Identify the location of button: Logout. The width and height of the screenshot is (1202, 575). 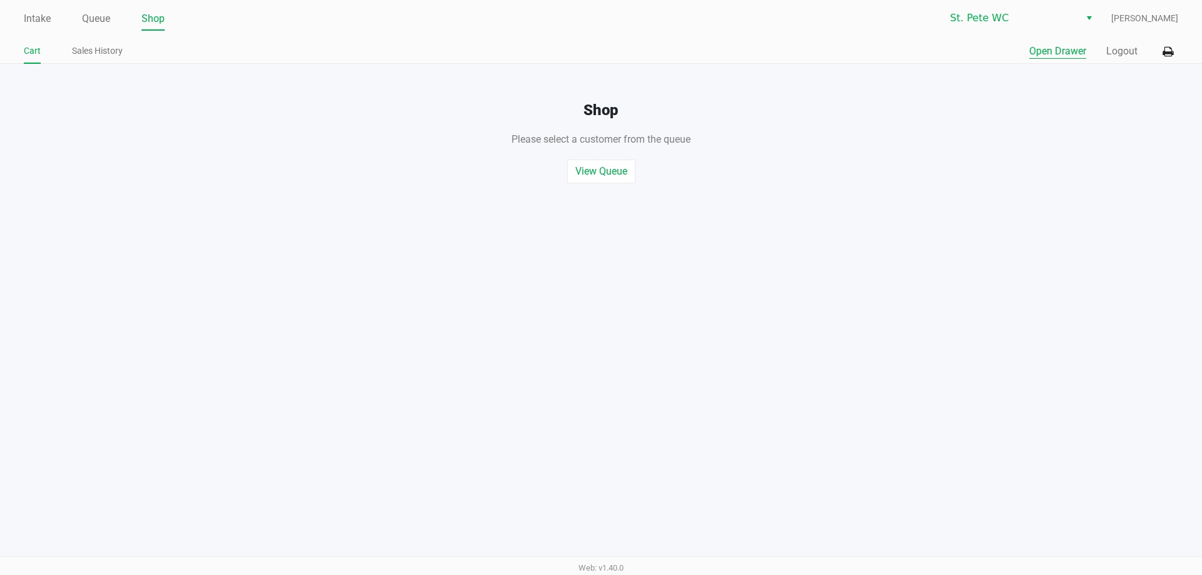
(1122, 51).